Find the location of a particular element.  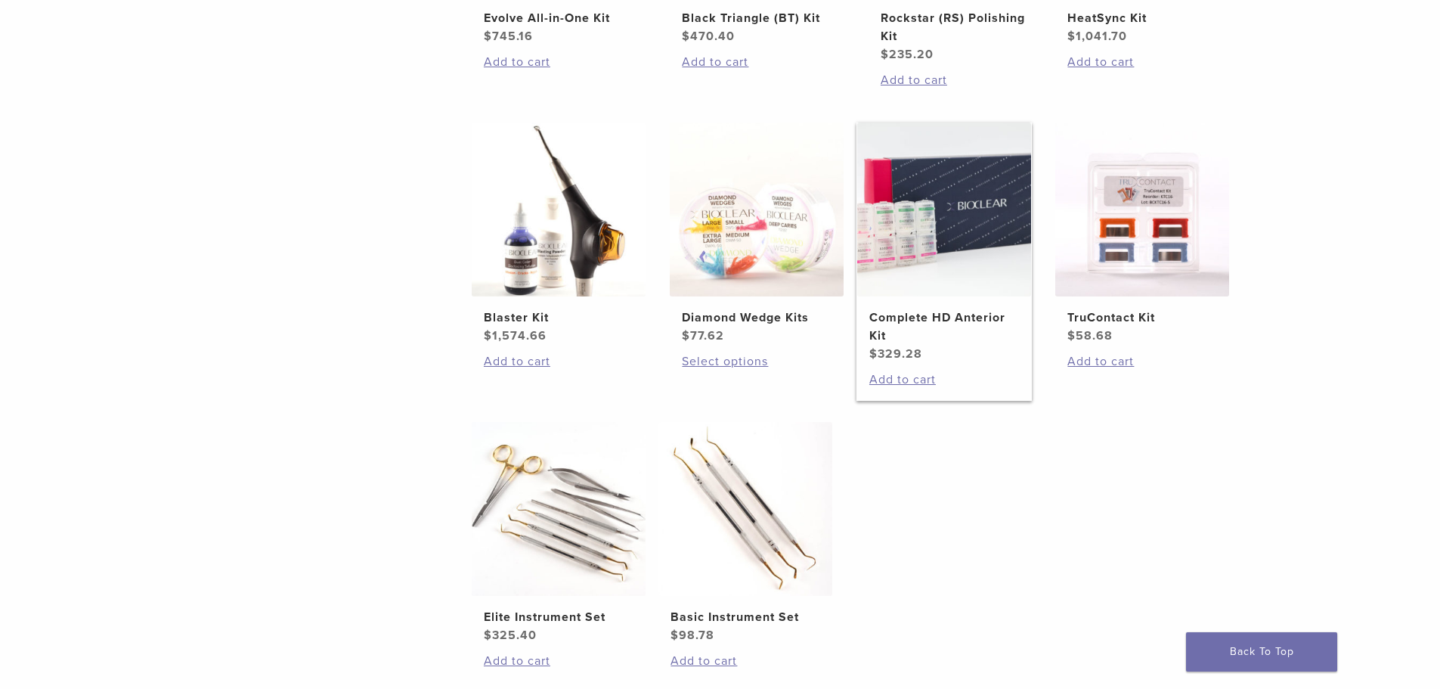

a: Add to cart: “Blaster Kit” is located at coordinates (559, 361).